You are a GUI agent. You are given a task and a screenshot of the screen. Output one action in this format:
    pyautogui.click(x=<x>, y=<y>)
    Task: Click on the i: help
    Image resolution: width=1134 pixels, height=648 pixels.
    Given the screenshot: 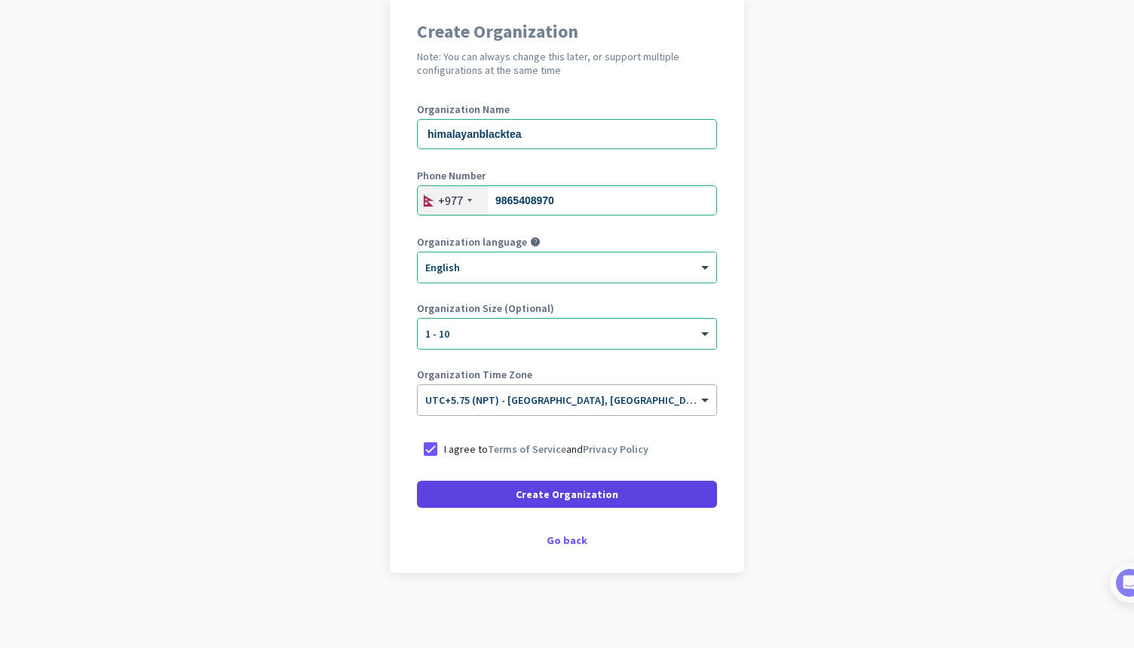 What is the action you would take?
    pyautogui.click(x=535, y=242)
    